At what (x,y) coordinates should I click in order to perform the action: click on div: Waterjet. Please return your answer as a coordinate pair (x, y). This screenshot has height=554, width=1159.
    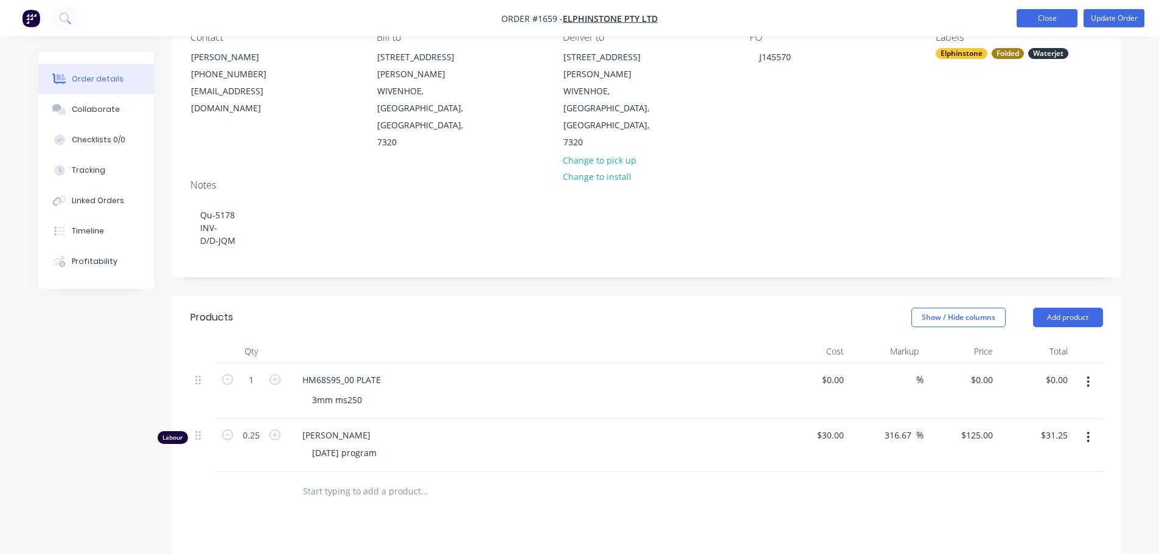
    Looking at the image, I should click on (1049, 54).